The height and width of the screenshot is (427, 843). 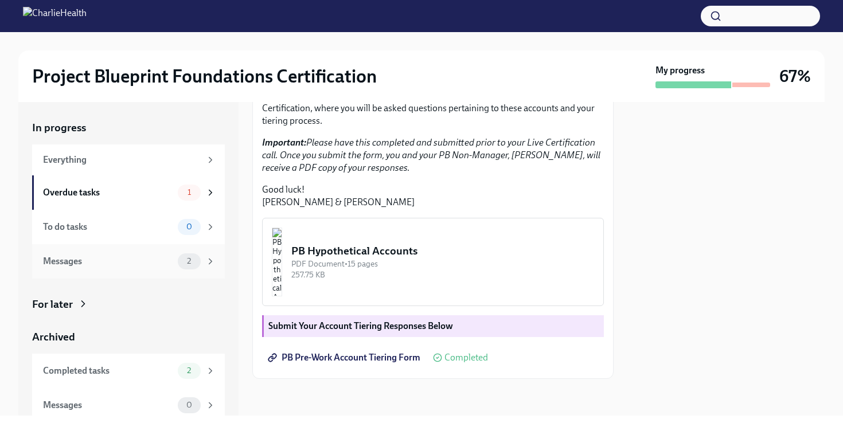 I want to click on a: In progress, so click(x=128, y=128).